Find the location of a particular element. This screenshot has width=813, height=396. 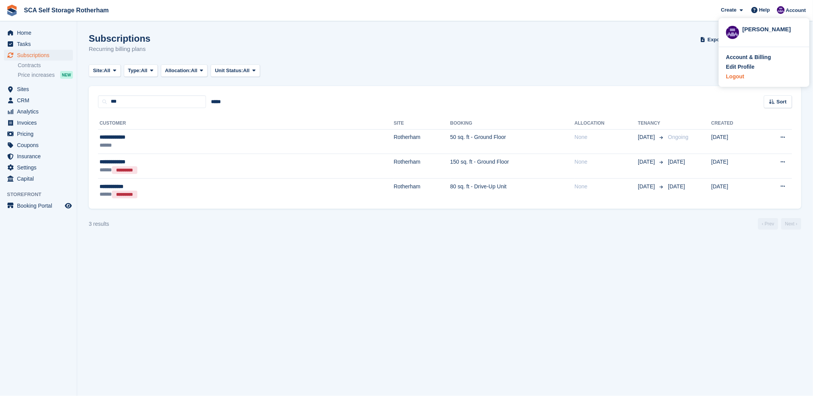

span: Invoices is located at coordinates (40, 123).